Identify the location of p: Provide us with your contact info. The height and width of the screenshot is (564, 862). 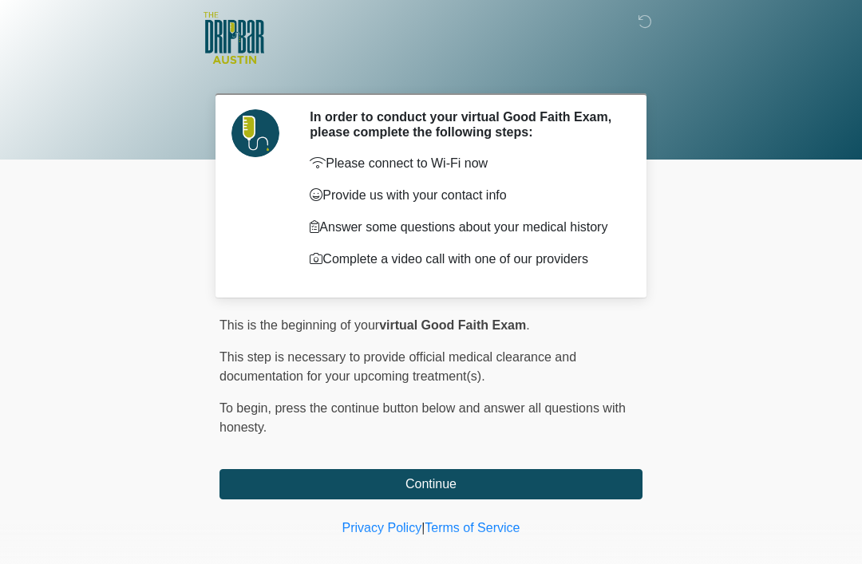
(464, 196).